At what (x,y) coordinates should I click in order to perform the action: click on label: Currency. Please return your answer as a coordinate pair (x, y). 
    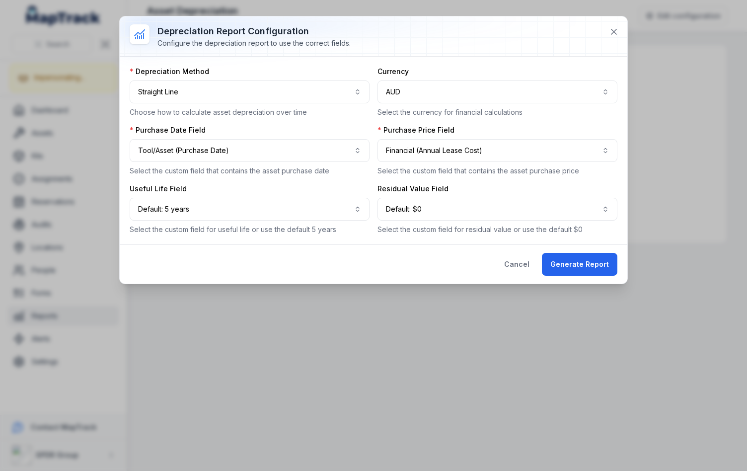
    Looking at the image, I should click on (393, 72).